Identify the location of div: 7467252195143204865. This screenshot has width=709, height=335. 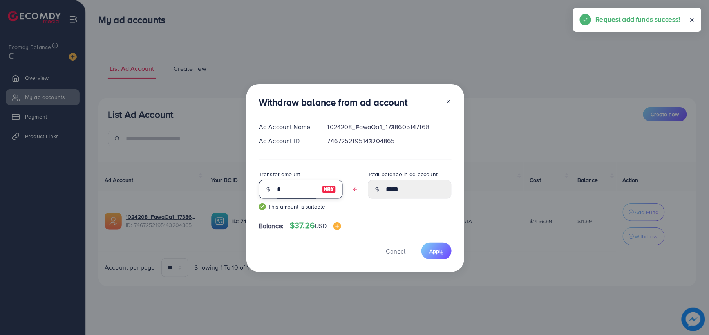
(389, 141).